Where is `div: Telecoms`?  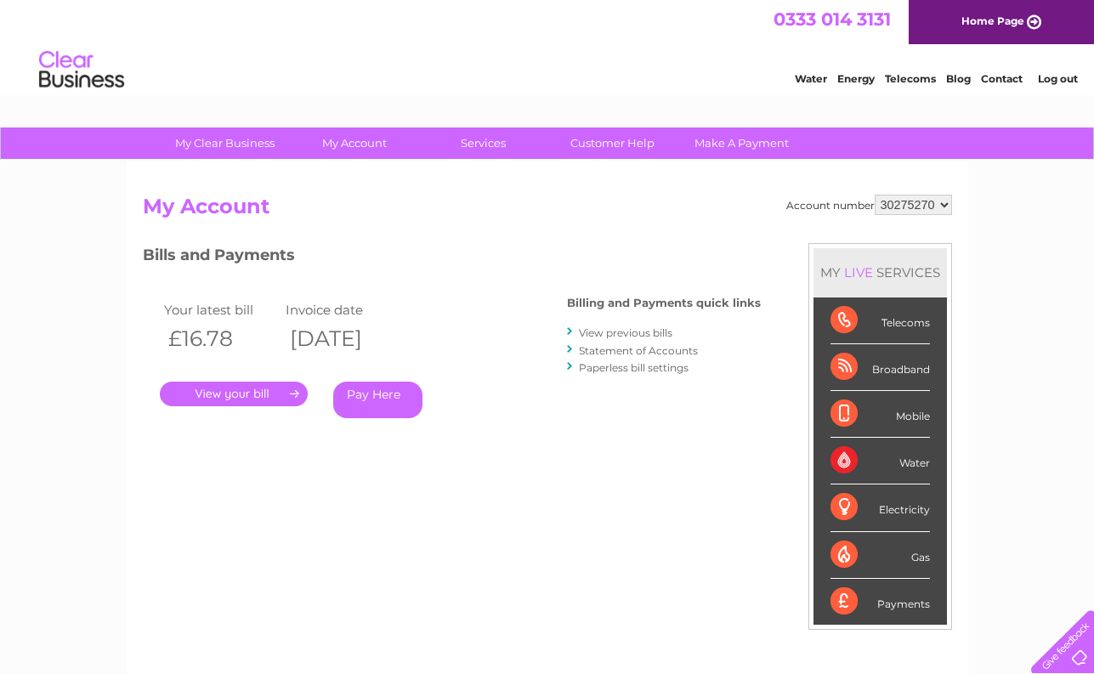 div: Telecoms is located at coordinates (880, 321).